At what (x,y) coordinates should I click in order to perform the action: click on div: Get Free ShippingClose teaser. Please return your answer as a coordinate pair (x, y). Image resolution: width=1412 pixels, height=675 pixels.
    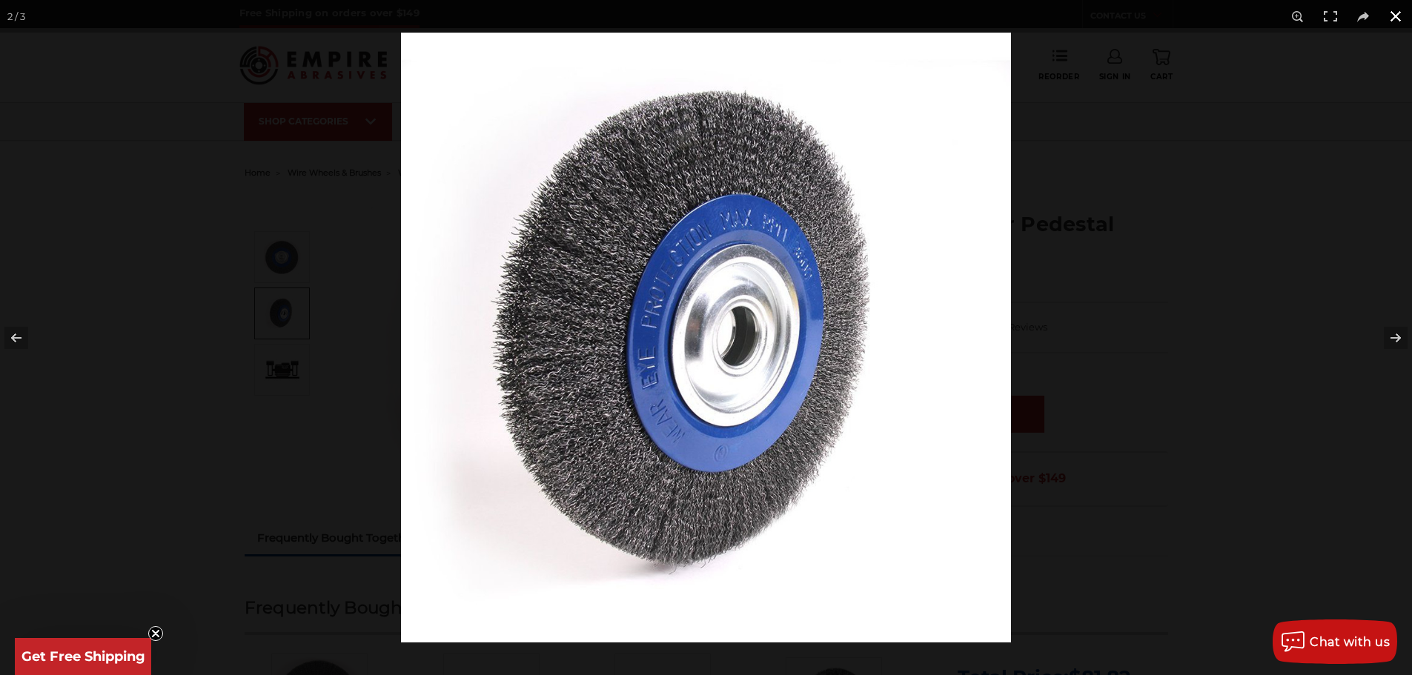
    Looking at the image, I should click on (83, 657).